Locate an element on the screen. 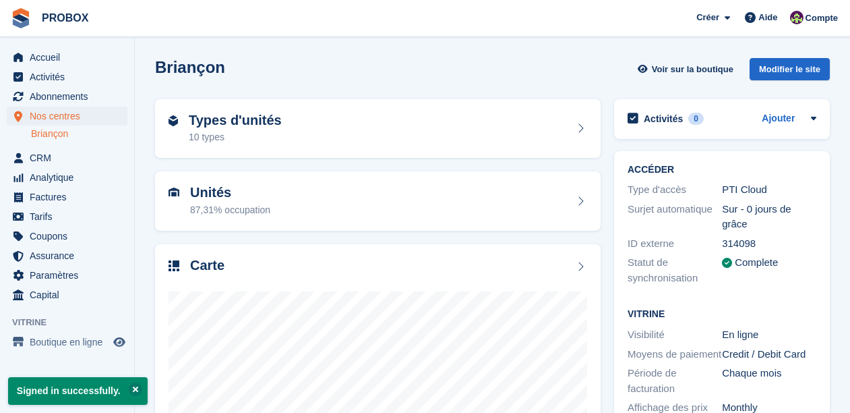  span: Activités is located at coordinates (70, 77).